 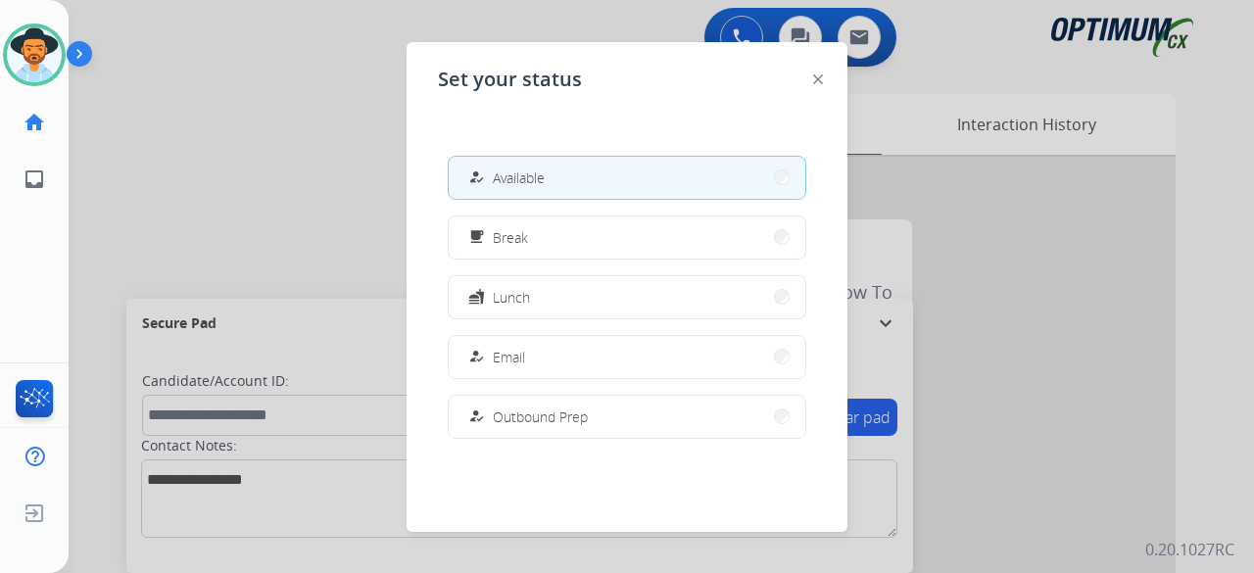 I want to click on span: Break, so click(x=511, y=237).